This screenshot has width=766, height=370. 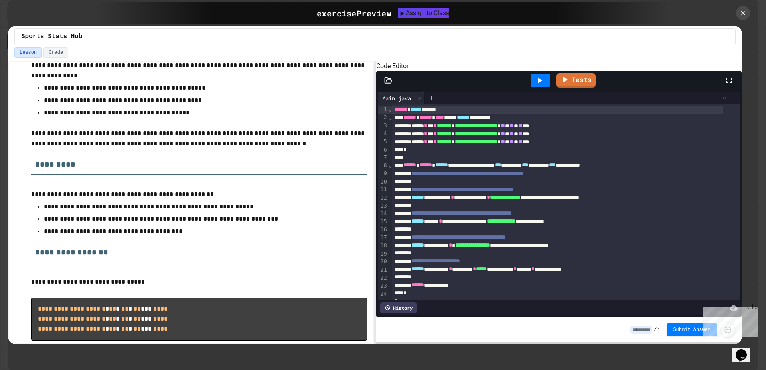 What do you see at coordinates (28, 53) in the screenshot?
I see `button: Lesson` at bounding box center [28, 53].